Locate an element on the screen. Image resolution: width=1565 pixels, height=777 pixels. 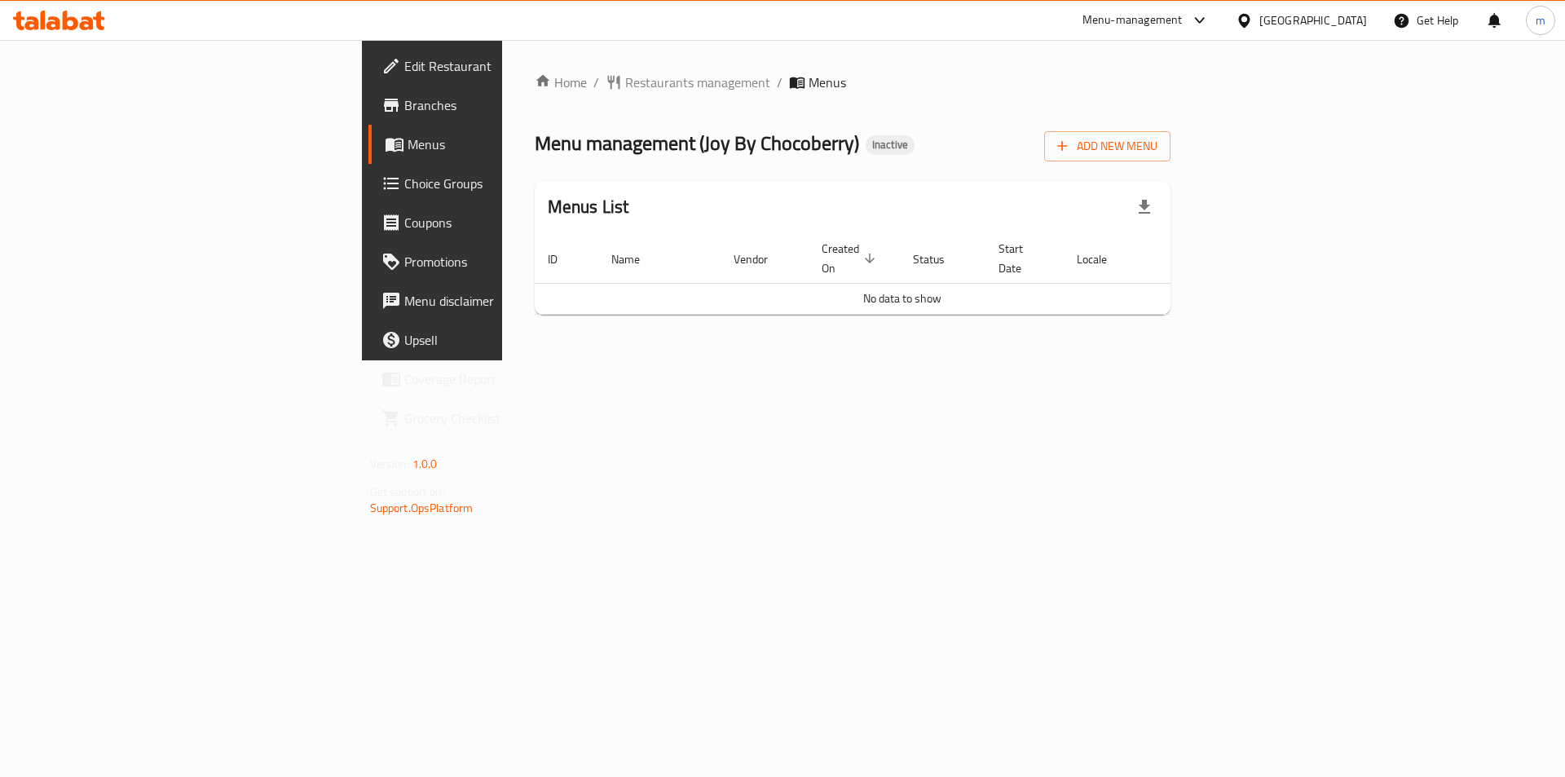
a: Upsell is located at coordinates (496, 340).